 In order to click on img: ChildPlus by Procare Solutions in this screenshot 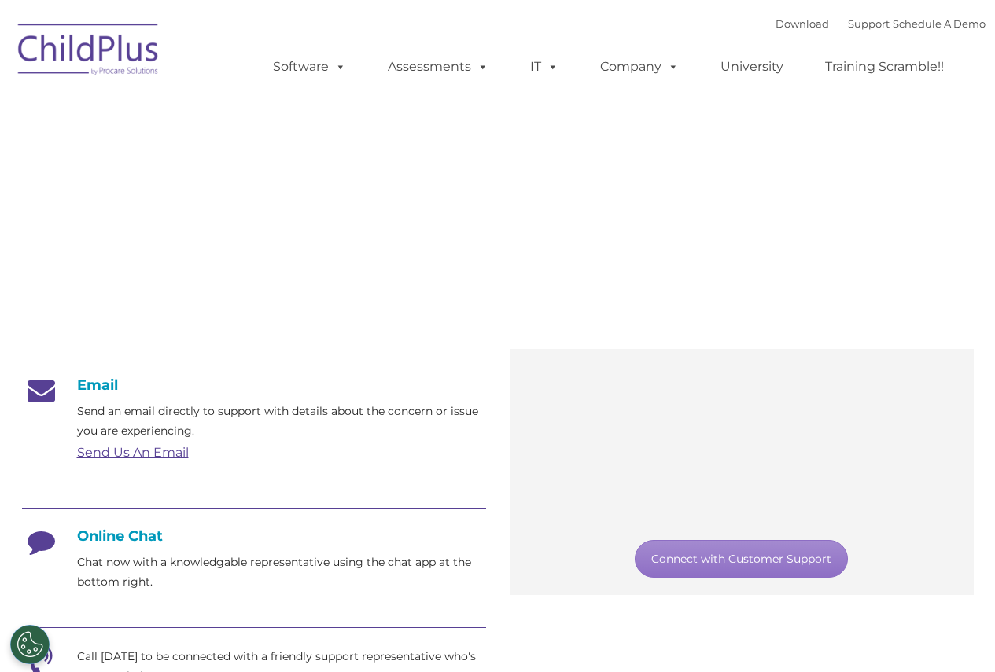, I will do `click(89, 52)`.